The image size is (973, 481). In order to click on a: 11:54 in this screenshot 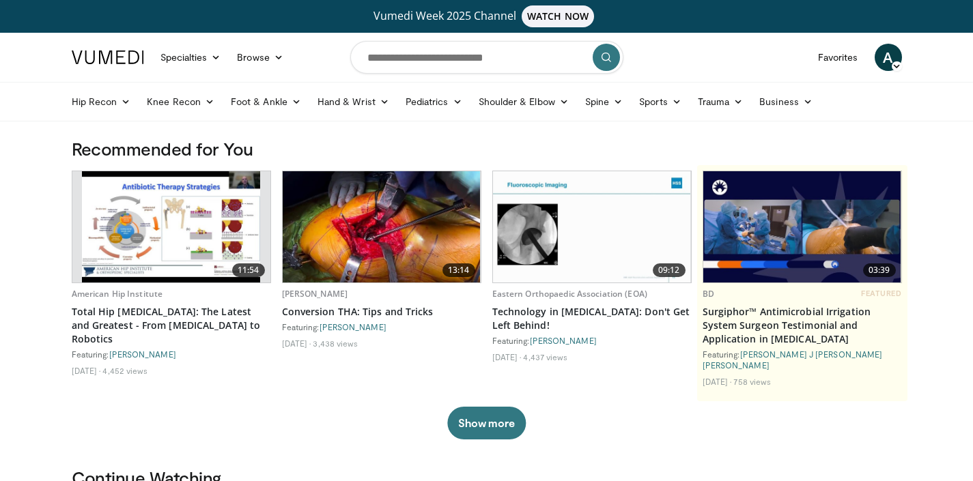, I will do `click(171, 227)`.